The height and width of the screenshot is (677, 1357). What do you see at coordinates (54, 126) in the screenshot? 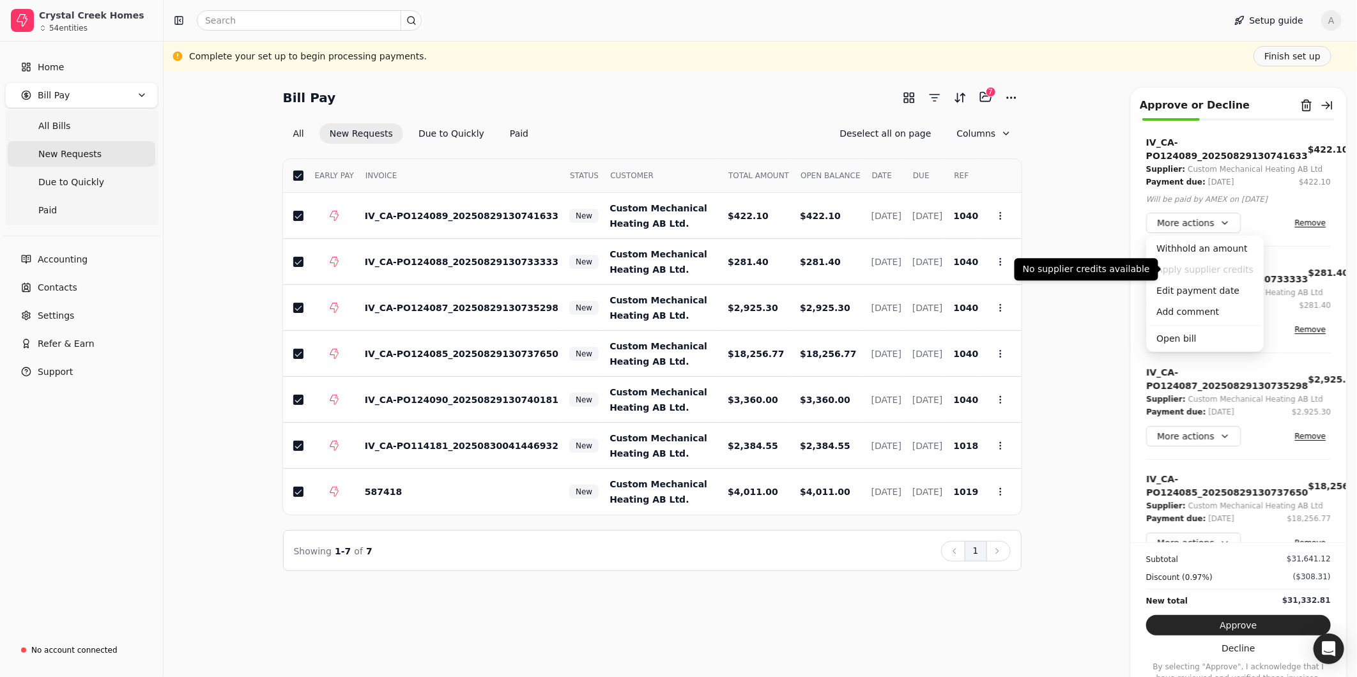
I see `span: All Bills` at bounding box center [54, 126].